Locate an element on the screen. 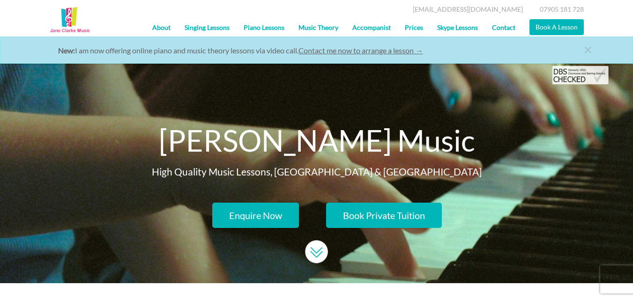 Image resolution: width=633 pixels, height=300 pixels. img: Music Lessons Kent is located at coordinates (70, 21).